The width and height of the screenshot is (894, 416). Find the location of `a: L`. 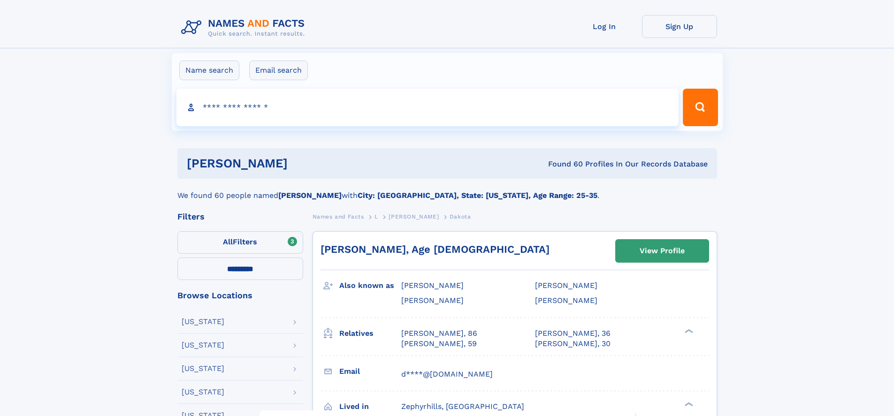

a: L is located at coordinates (376, 216).